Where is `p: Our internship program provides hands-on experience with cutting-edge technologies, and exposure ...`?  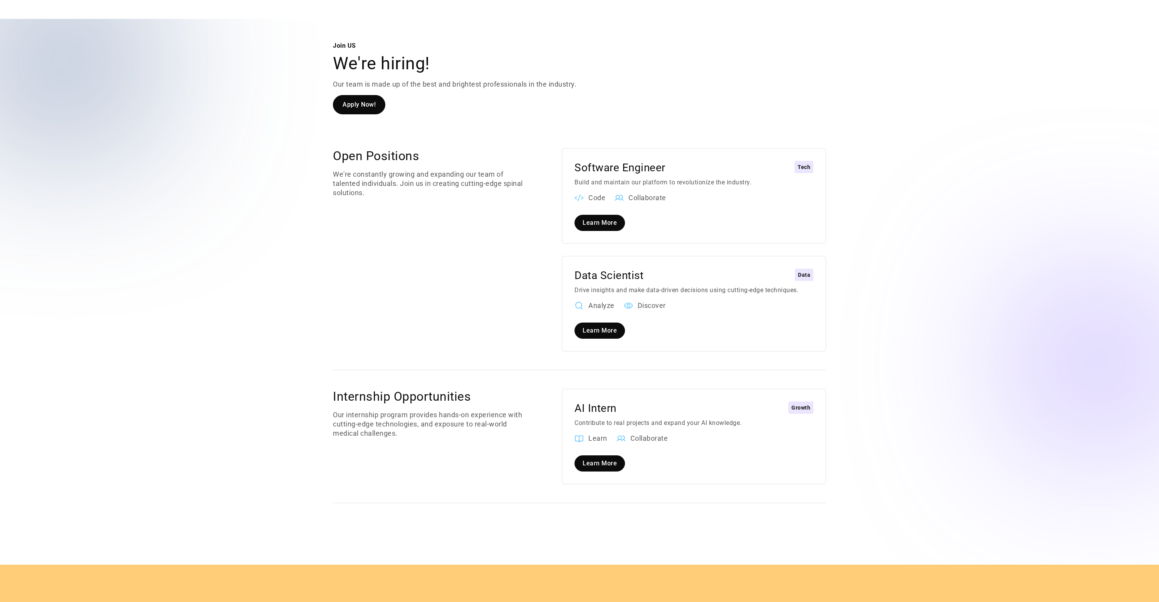
p: Our internship program provides hands-on experience with cutting-edge technologies, and exposure ... is located at coordinates (432, 424).